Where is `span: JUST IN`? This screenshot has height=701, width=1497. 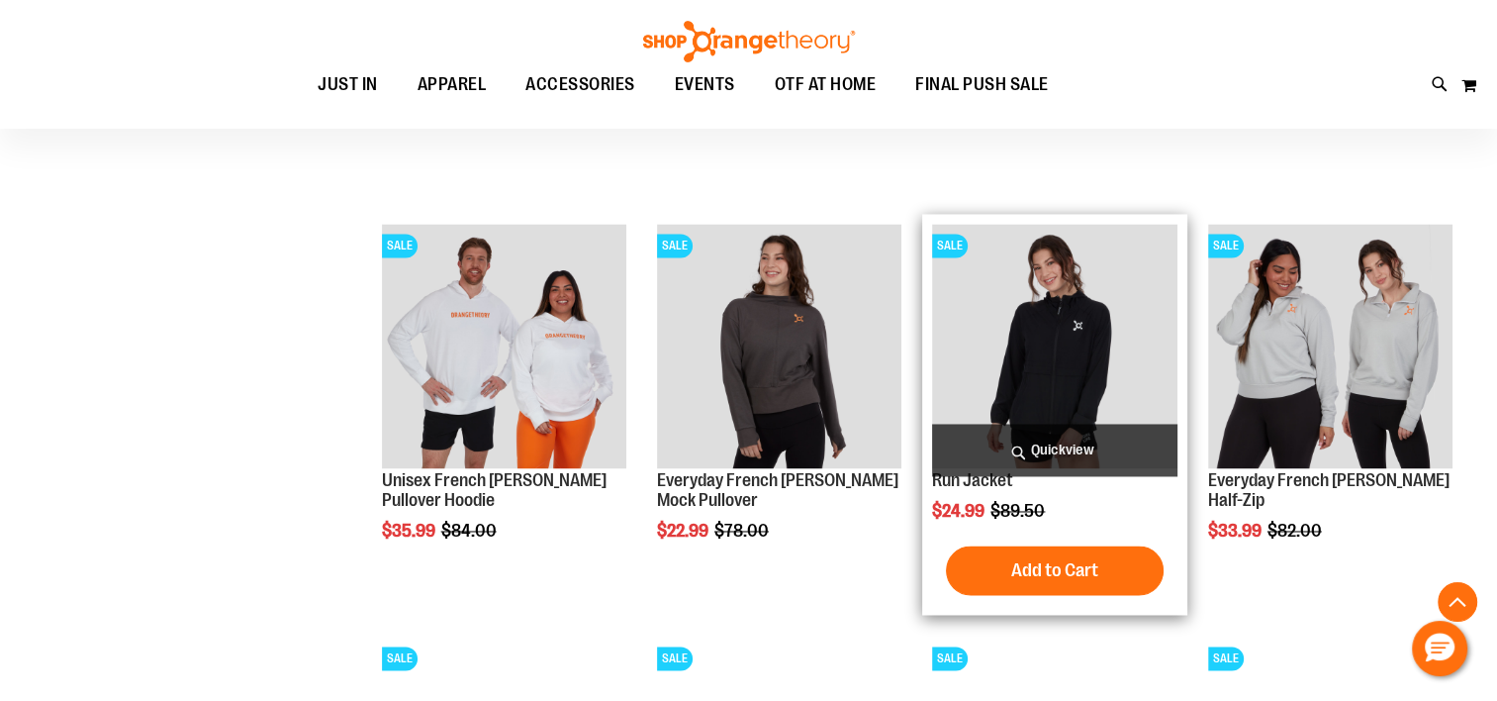 span: JUST IN is located at coordinates (347, 84).